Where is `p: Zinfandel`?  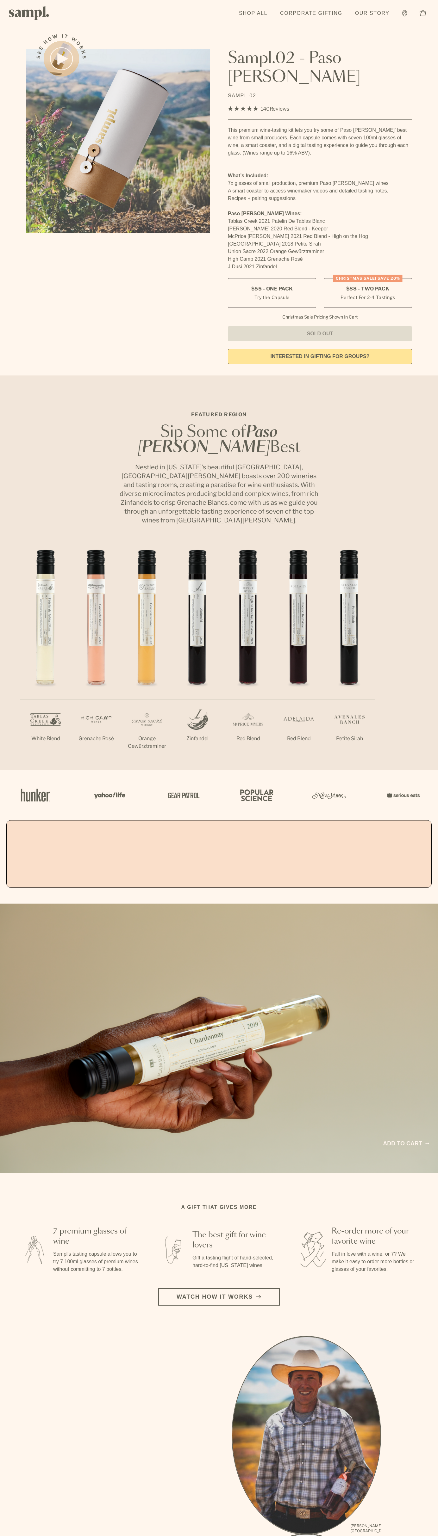
p: Zinfandel is located at coordinates (197, 739).